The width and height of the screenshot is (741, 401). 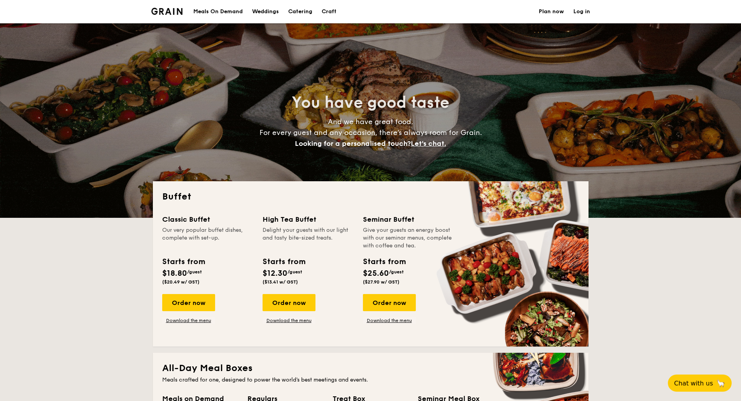 I want to click on span: ($27.90 w/ GST), so click(x=381, y=282).